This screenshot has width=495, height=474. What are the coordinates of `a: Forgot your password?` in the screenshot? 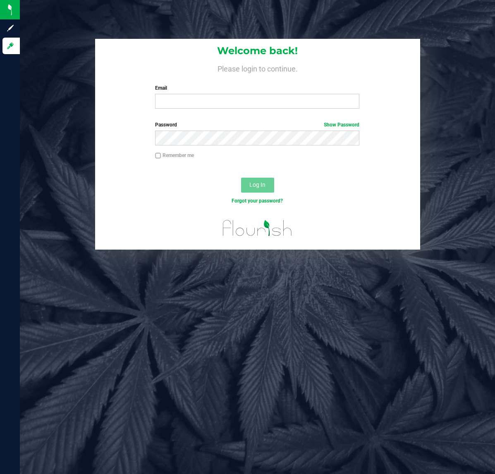 It's located at (257, 201).